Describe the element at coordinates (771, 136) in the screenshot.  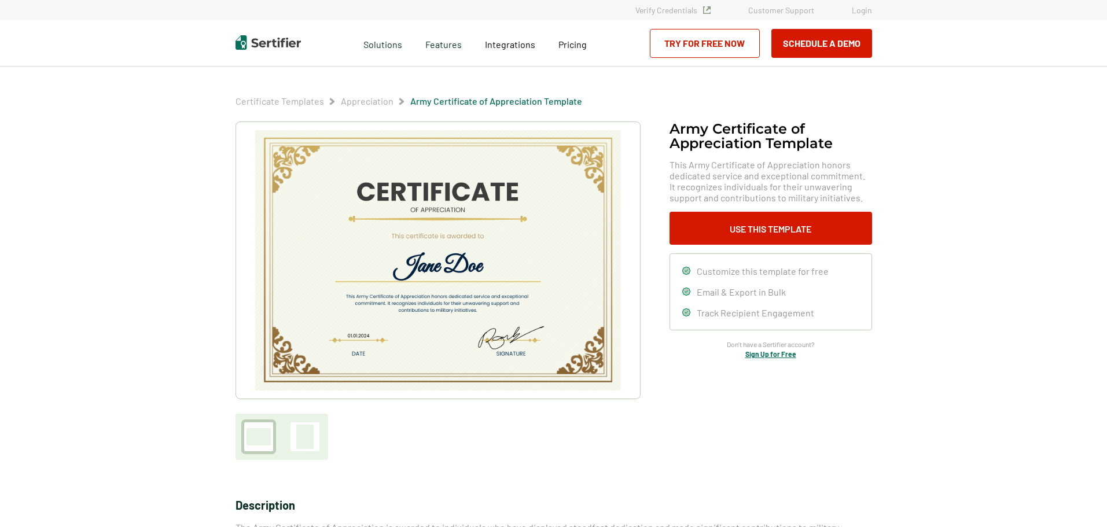
I see `h1: Army Certificate of Appreciation​ Template` at that location.